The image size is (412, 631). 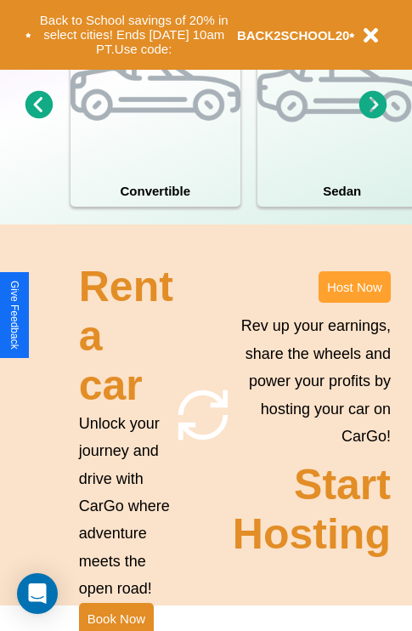 I want to click on p: Rev up your earnings, share the wheels and power your profits by hosting your car on CarGo!, so click(x=312, y=381).